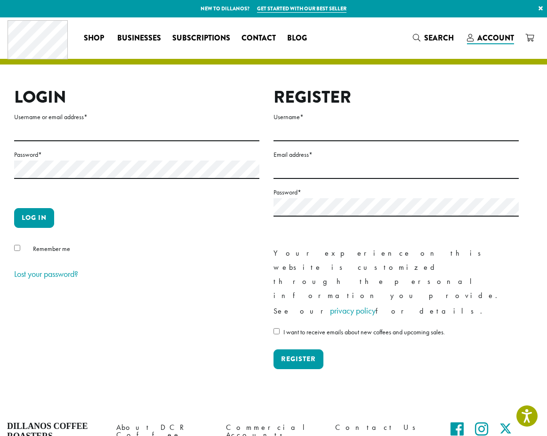  I want to click on input: I want to receive emails about new coffees and upcoming sales., so click(276, 331).